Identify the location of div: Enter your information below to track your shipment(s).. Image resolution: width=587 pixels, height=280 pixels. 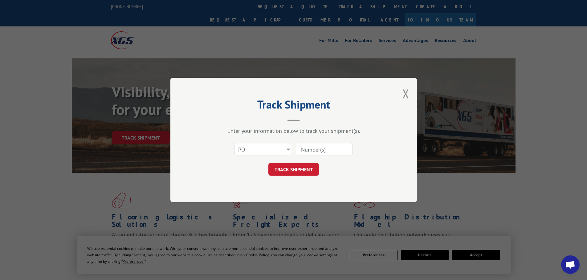
(293, 131).